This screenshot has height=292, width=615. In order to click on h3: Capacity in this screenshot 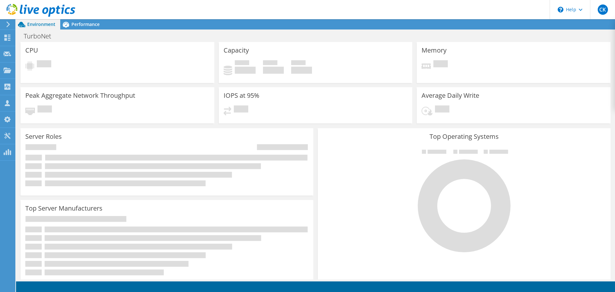, I will do `click(236, 50)`.